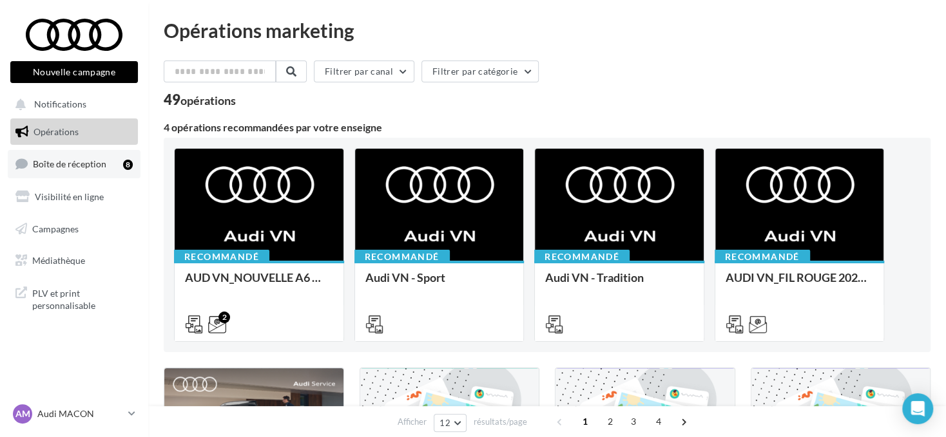  Describe the element at coordinates (259, 284) in the screenshot. I see `div: AUD VN_NOUVELLE A6 e-tron` at that location.